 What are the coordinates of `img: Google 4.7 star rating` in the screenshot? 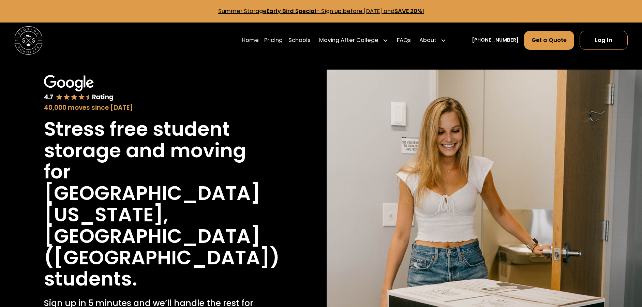 It's located at (79, 88).